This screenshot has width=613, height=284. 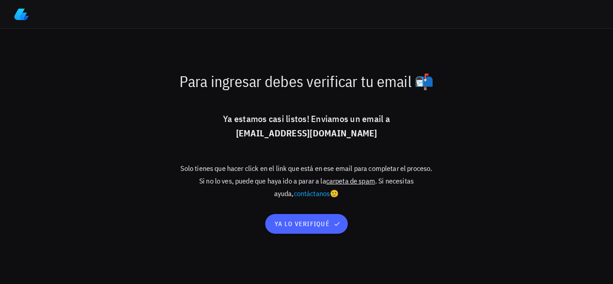 What do you see at coordinates (306, 224) in the screenshot?
I see `button: ya lo verifiqué` at bounding box center [306, 224].